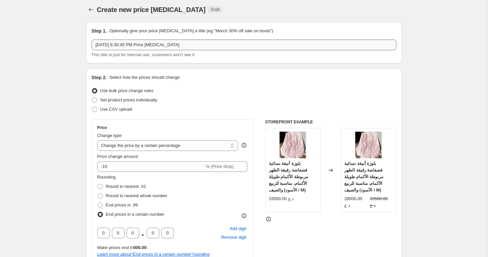 Image resolution: width=488 pixels, height=257 pixels. What do you see at coordinates (127, 90) in the screenshot?
I see `span: Use bulk price change rules` at bounding box center [127, 90].